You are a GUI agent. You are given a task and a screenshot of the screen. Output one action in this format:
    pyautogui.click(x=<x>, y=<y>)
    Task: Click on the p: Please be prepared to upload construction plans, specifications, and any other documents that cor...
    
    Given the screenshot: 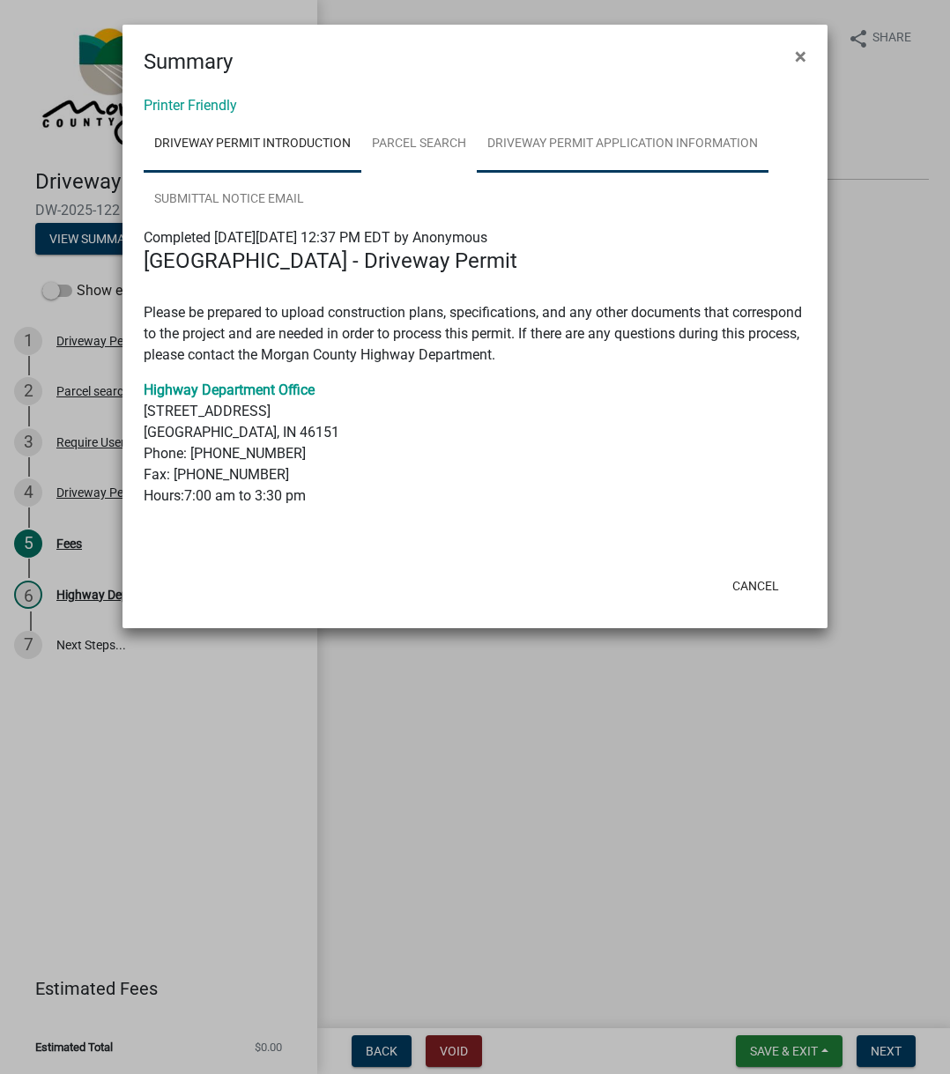 What is the action you would take?
    pyautogui.click(x=475, y=323)
    